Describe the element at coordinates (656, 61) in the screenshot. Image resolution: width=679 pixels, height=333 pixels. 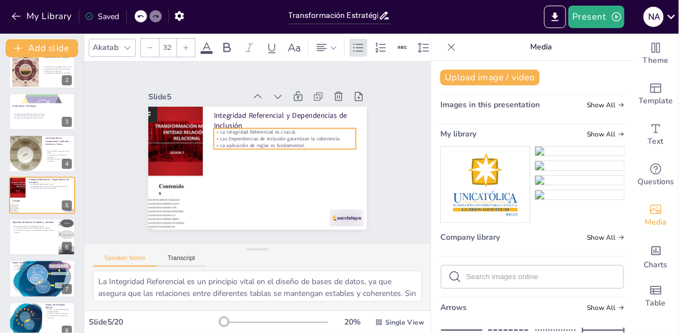
I see `span: Theme` at that location.